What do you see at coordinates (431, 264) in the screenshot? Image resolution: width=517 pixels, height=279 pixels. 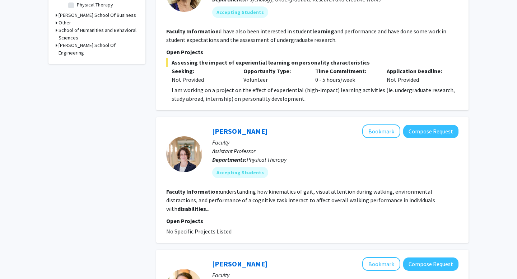 I see `button: Compose Request to Melissa Schoenlein` at bounding box center [431, 264].